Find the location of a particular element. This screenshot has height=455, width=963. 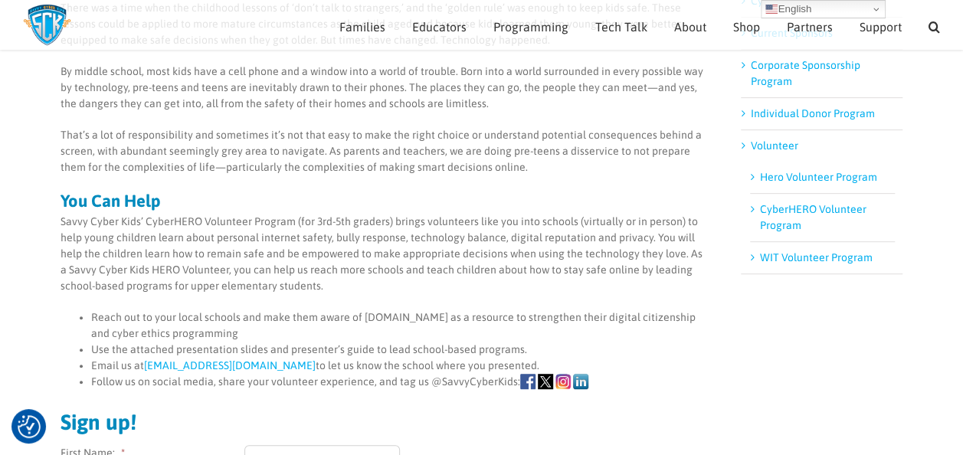

strong: You Can Help is located at coordinates (110, 201).